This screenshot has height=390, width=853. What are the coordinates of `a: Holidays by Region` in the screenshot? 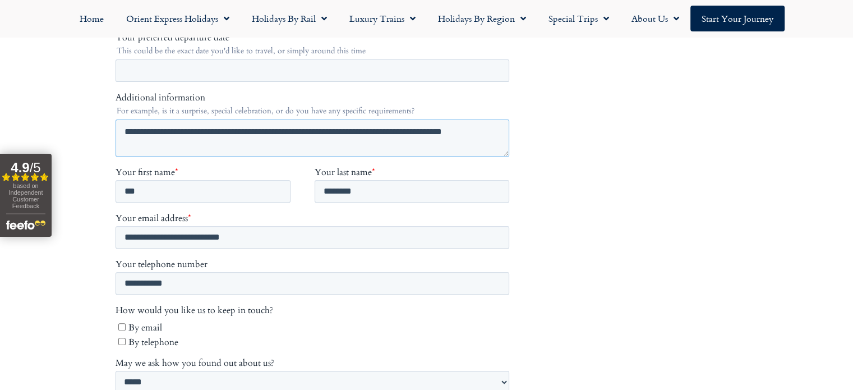 It's located at (482, 19).